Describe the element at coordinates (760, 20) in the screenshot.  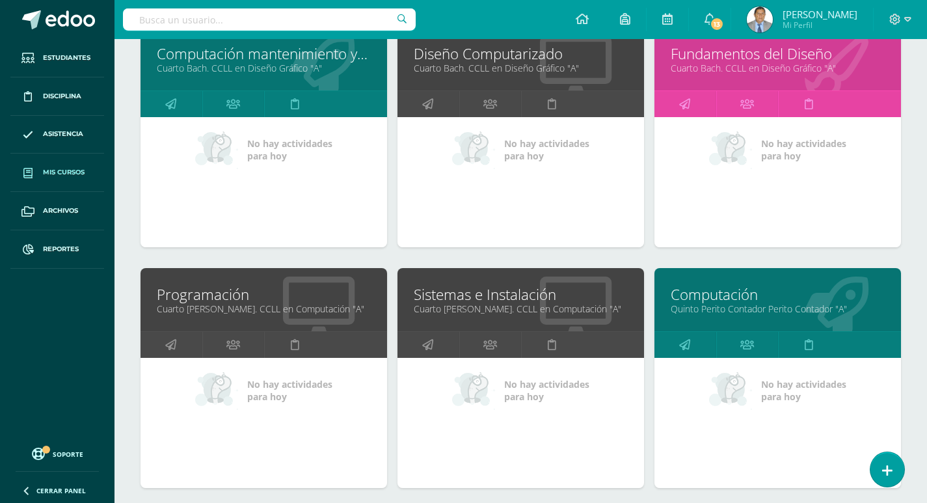
I see `img: 219bdcb1a3e4d06700ae7d5ab62fa881.png` at that location.